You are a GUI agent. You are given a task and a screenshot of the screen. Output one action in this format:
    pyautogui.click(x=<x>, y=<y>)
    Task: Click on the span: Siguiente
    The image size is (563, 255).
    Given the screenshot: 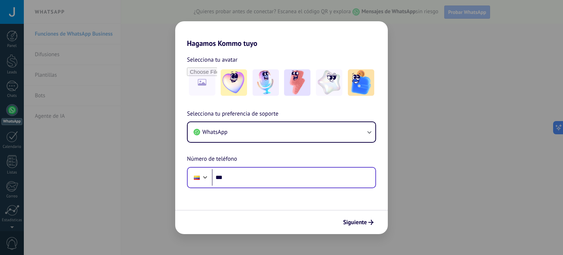 What is the action you would take?
    pyautogui.click(x=355, y=222)
    